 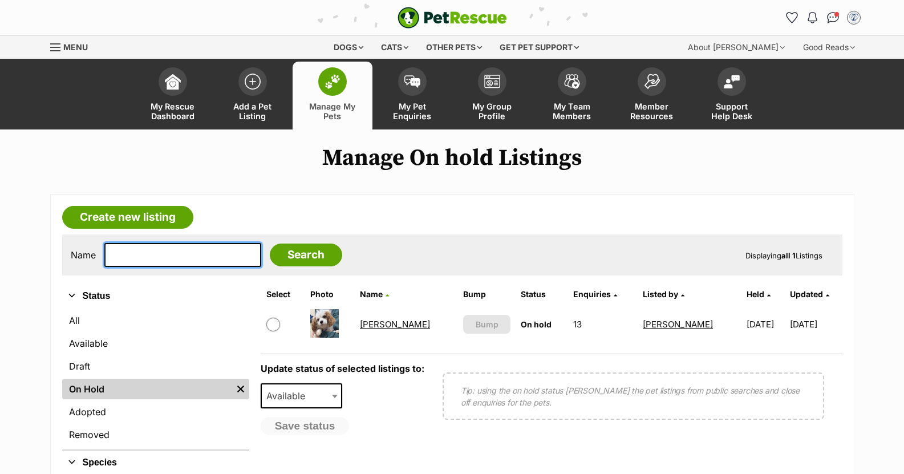 What do you see at coordinates (652, 95) in the screenshot?
I see `a: Member Resources` at bounding box center [652, 95].